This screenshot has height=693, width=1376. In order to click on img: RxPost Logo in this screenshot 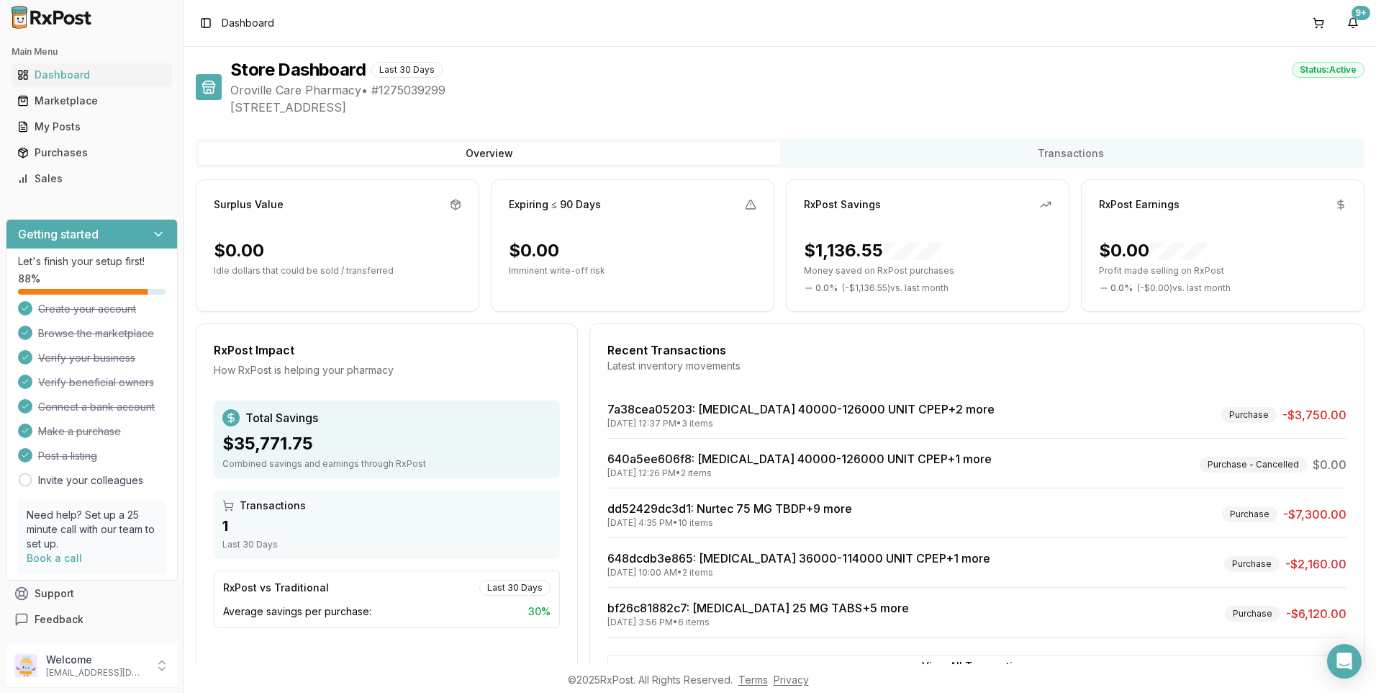, I will do `click(52, 17)`.